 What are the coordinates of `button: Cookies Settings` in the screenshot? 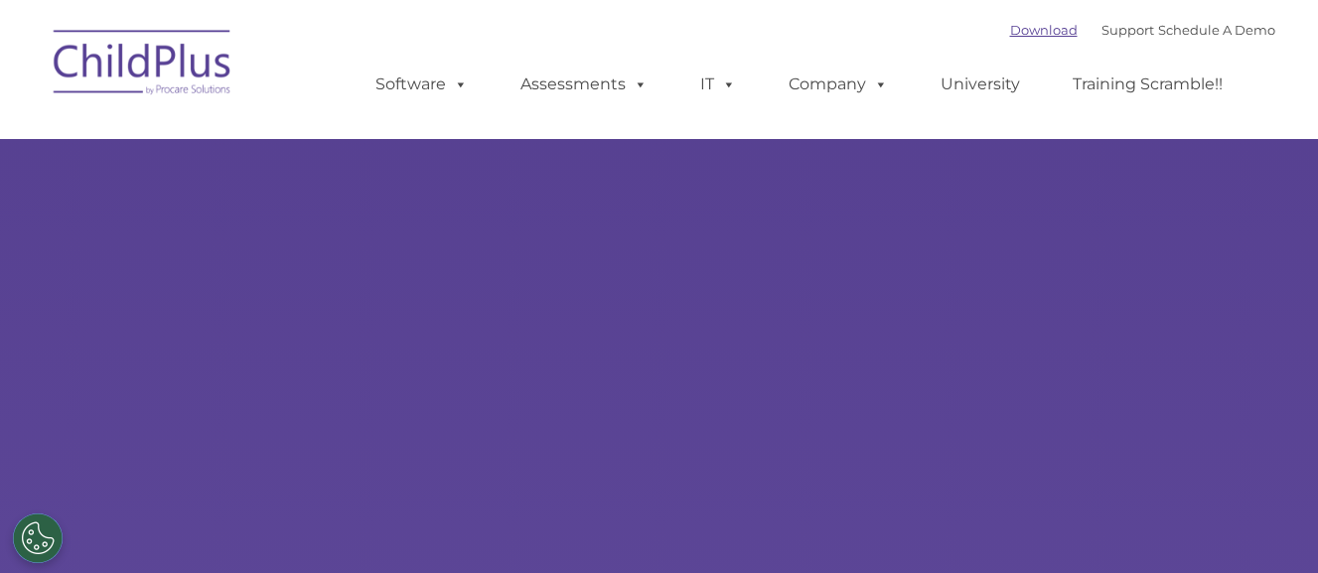 It's located at (38, 538).